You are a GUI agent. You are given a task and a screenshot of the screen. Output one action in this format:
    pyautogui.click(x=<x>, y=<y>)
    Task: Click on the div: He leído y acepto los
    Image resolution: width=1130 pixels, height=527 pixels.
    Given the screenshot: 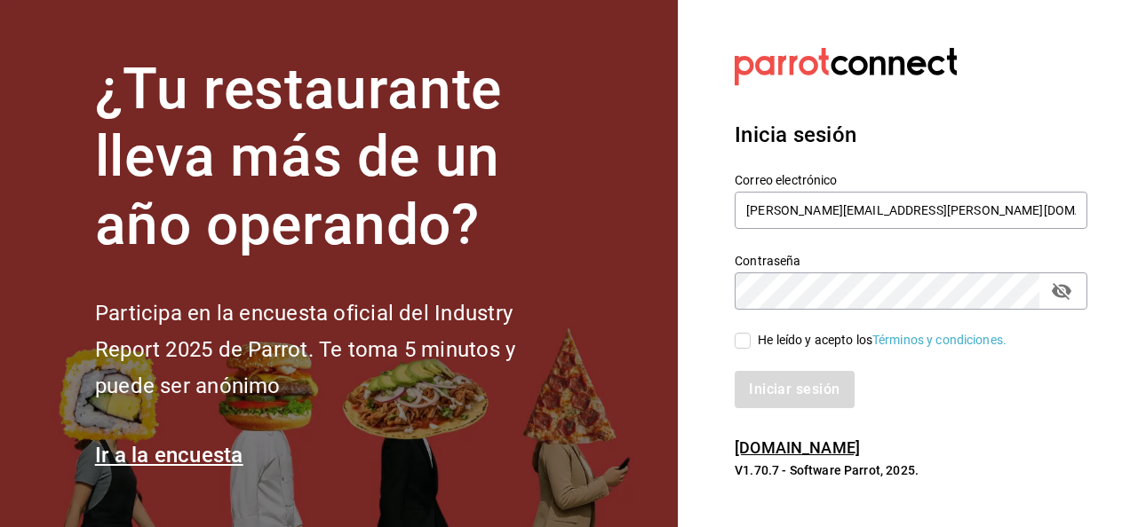 What is the action you would take?
    pyautogui.click(x=882, y=340)
    